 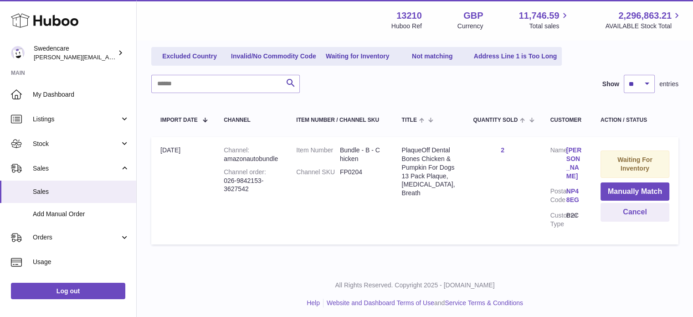 What do you see at coordinates (190, 56) in the screenshot?
I see `a: Excluded Country` at bounding box center [190, 56].